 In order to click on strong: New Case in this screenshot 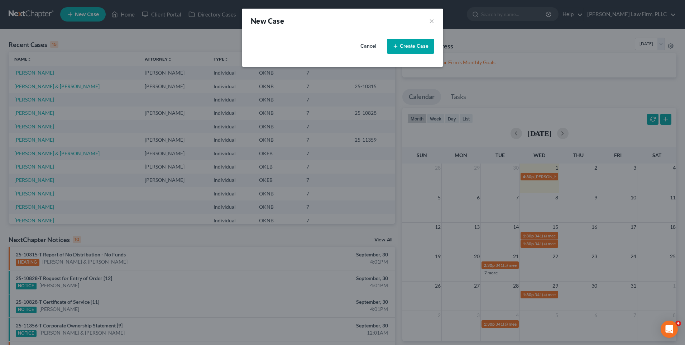, I will do `click(267, 21)`.